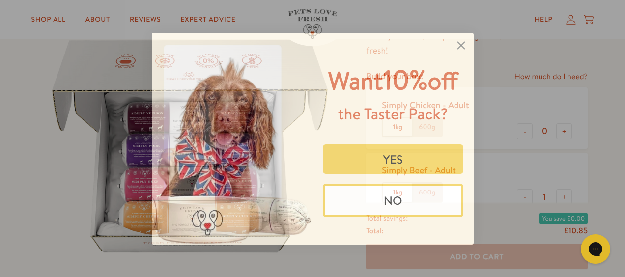  I want to click on button: NO, so click(393, 200).